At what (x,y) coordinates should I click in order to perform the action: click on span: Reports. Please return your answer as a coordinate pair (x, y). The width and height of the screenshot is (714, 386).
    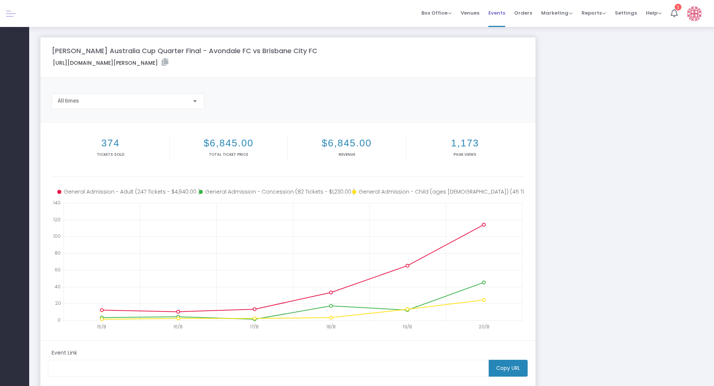
    Looking at the image, I should click on (593, 13).